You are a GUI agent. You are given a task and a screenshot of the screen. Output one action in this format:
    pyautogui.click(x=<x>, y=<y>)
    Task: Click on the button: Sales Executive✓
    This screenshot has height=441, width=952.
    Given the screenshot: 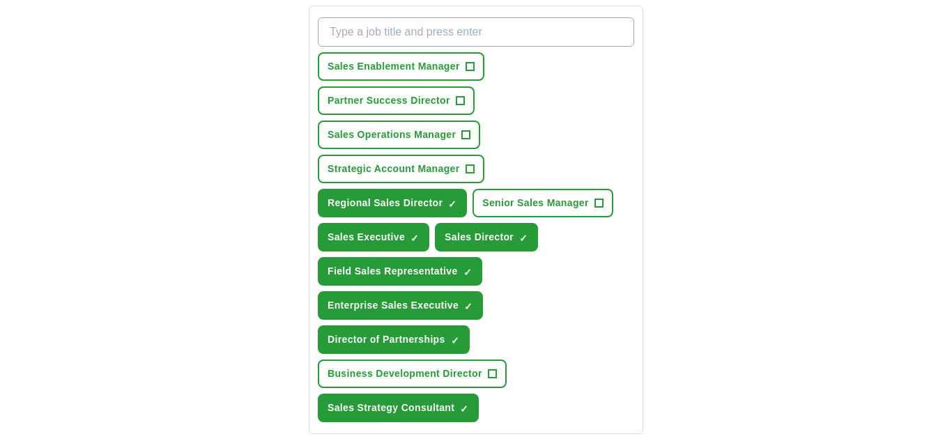 What is the action you would take?
    pyautogui.click(x=373, y=237)
    